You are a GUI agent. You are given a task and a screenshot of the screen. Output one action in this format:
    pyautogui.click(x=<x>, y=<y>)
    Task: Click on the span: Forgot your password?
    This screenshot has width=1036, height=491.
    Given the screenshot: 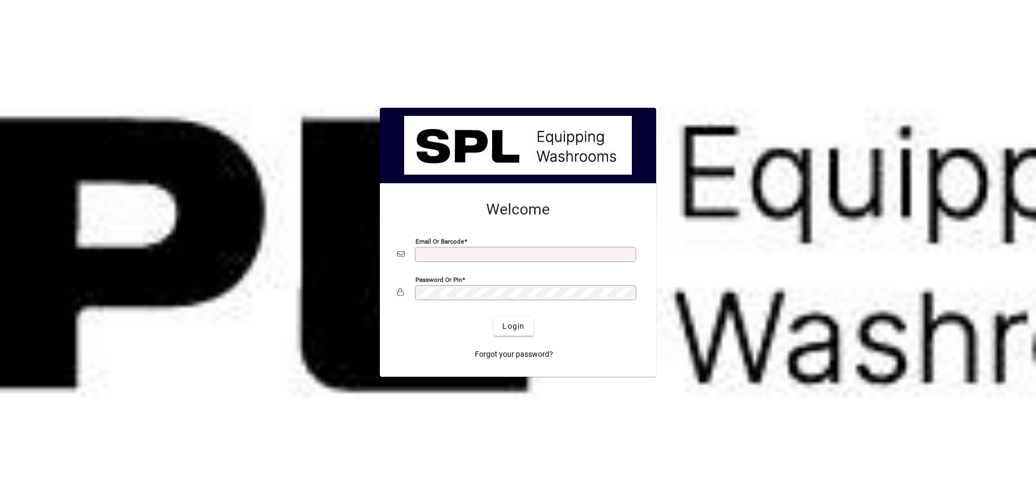 What is the action you would take?
    pyautogui.click(x=513, y=354)
    